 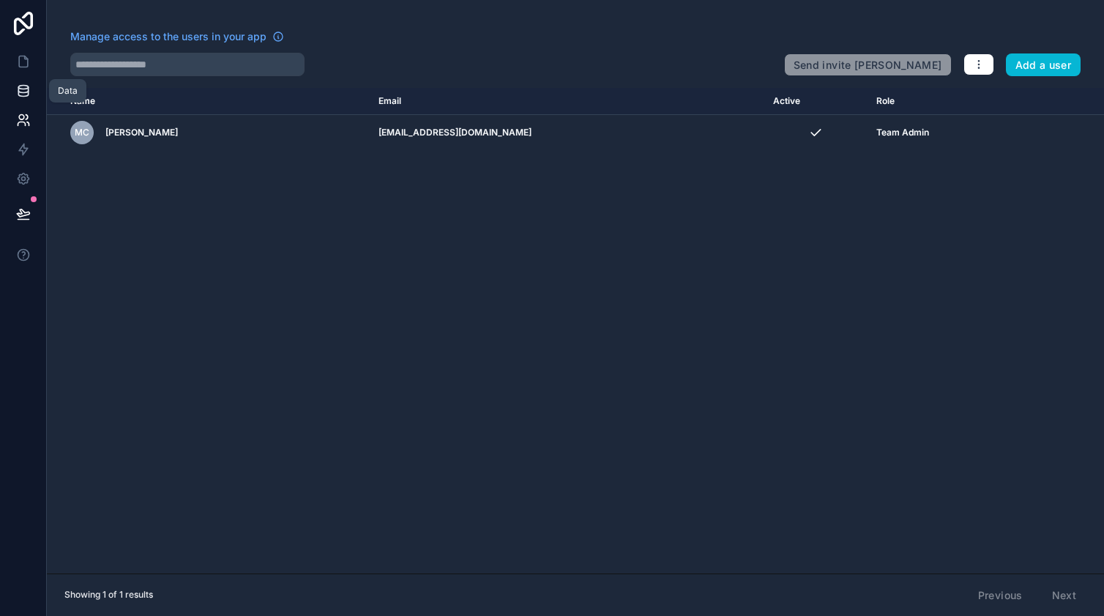 What do you see at coordinates (168, 37) in the screenshot?
I see `span: Manage access to the users in your app` at bounding box center [168, 37].